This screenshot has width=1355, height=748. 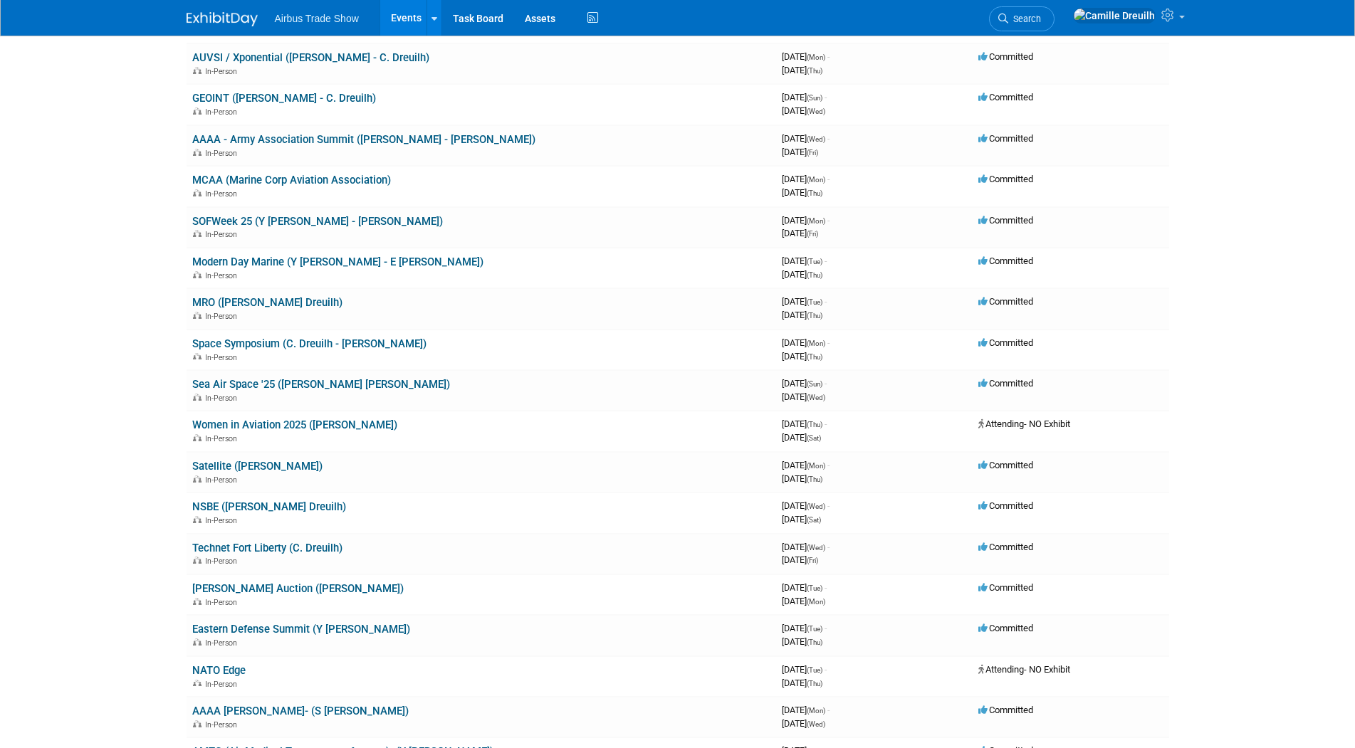 What do you see at coordinates (1022, 19) in the screenshot?
I see `a: Search` at bounding box center [1022, 19].